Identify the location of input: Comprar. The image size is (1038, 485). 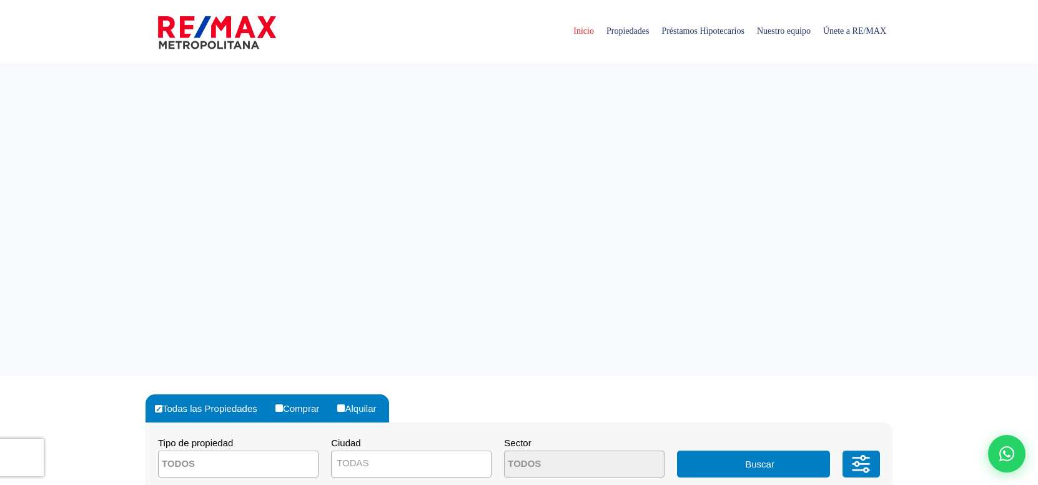
(279, 408).